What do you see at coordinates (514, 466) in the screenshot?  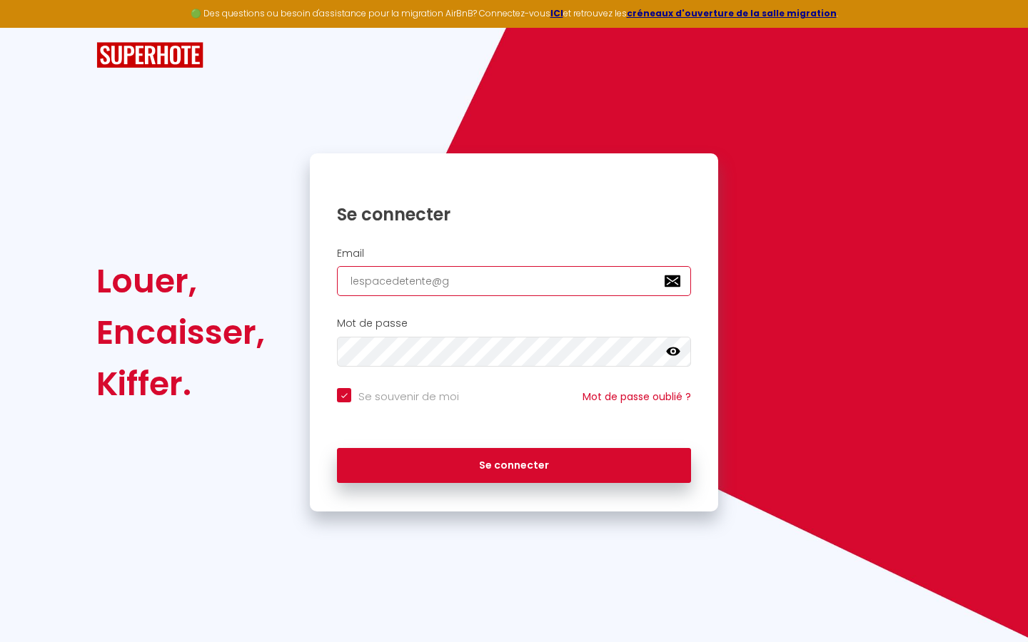 I see `button: Se connecter` at bounding box center [514, 466].